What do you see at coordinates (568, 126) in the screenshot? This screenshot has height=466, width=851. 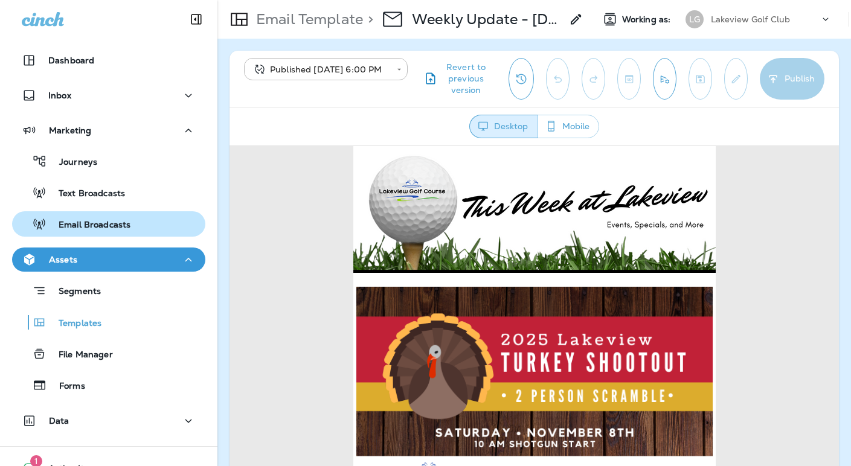 I see `button: Mobile` at bounding box center [568, 126].